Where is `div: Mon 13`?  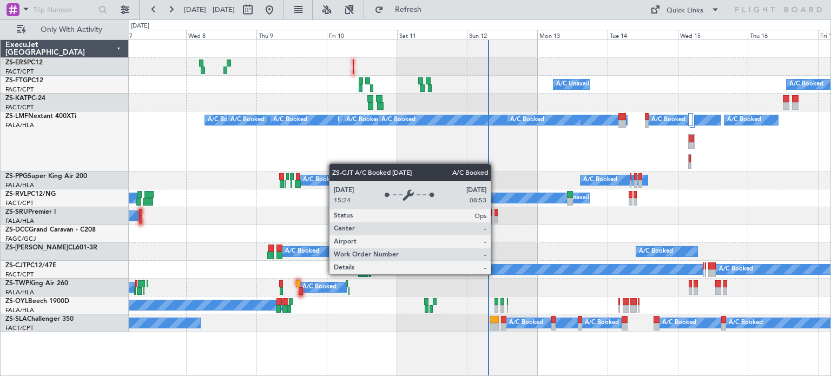
div: Mon 13 is located at coordinates (572, 35).